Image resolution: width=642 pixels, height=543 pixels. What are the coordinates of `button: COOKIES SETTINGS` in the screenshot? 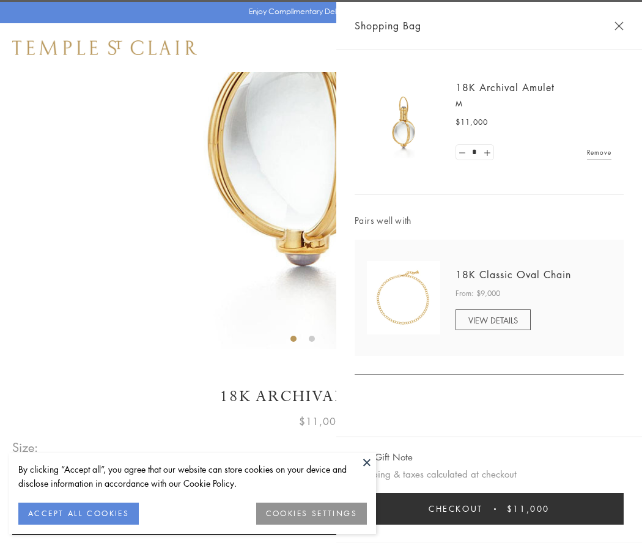 It's located at (311, 514).